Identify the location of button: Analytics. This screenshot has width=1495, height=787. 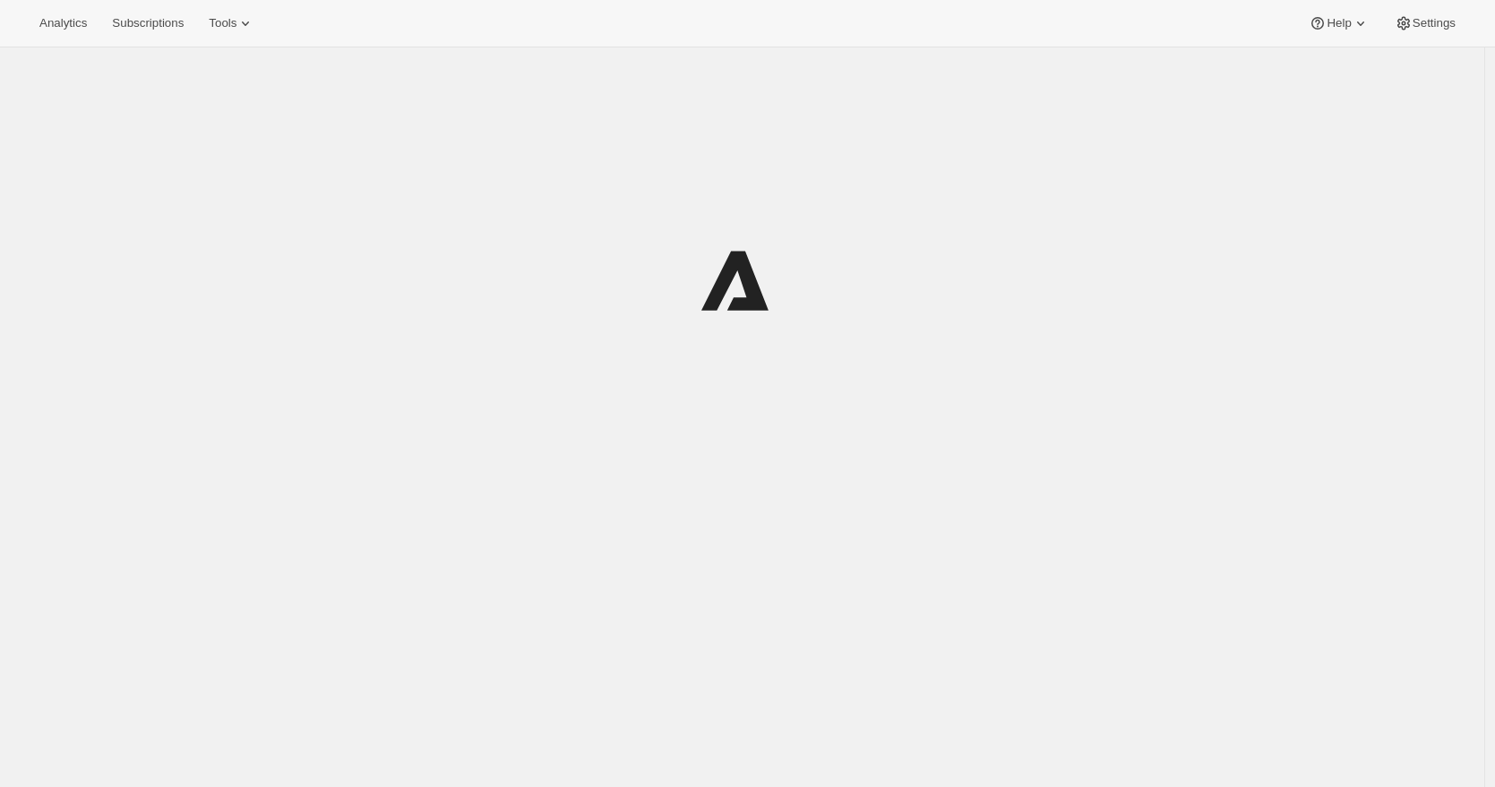
(63, 23).